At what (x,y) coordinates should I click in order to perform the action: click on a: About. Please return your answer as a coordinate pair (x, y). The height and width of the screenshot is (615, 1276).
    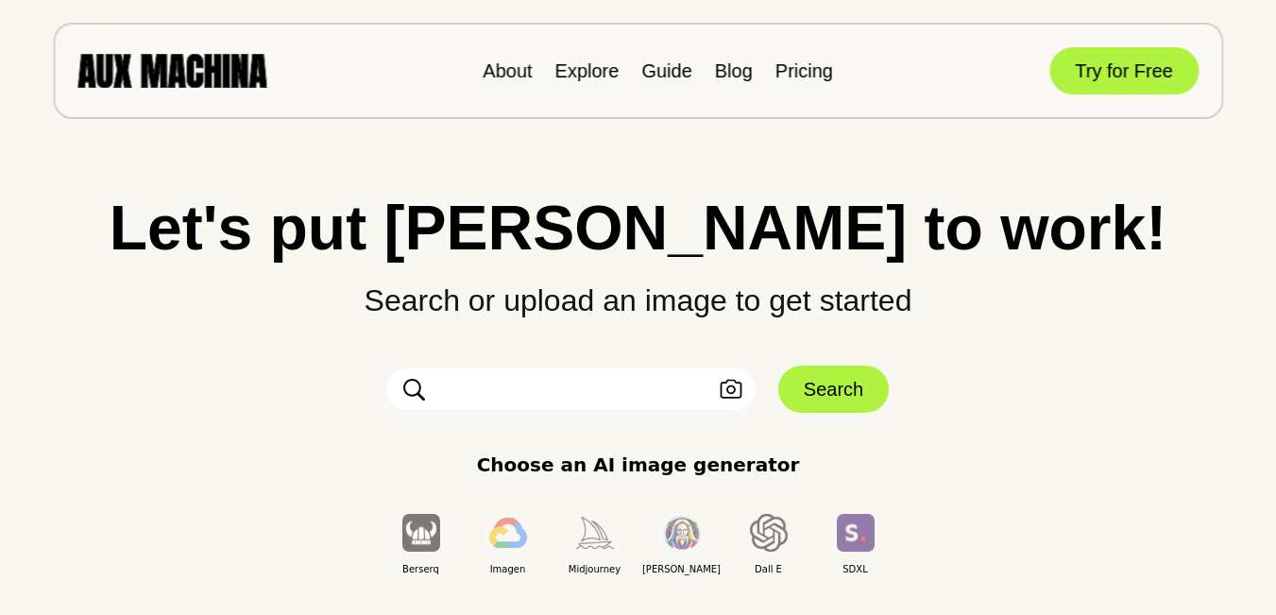
    Looking at the image, I should click on (507, 71).